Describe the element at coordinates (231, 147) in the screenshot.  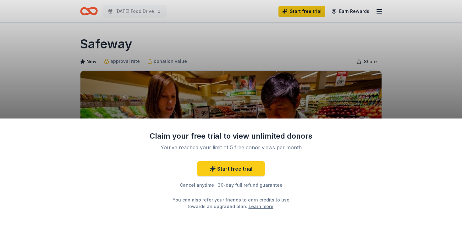
I see `div: You've reached your limit of 5 free donor views per month` at that location.